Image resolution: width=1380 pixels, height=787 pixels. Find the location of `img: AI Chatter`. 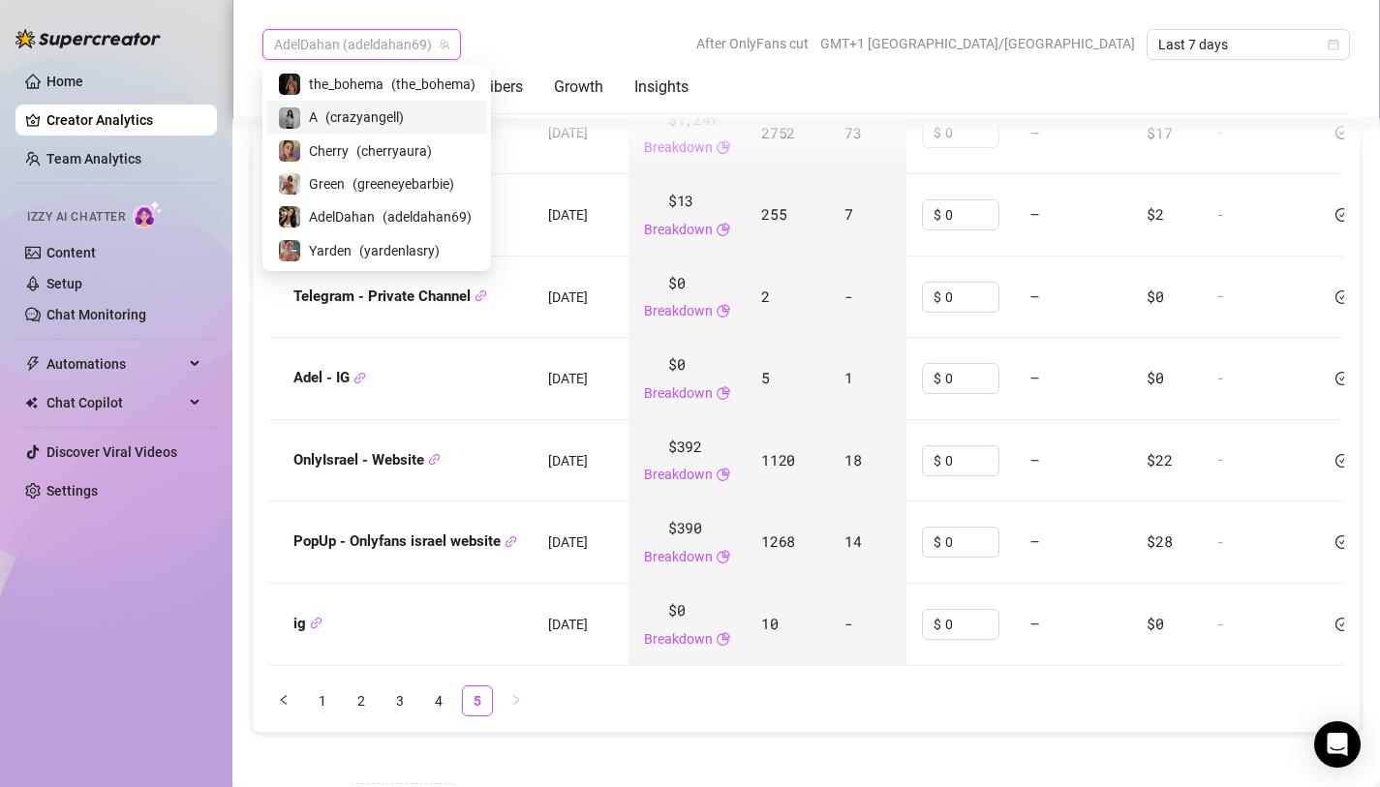

img: AI Chatter is located at coordinates (147, 214).